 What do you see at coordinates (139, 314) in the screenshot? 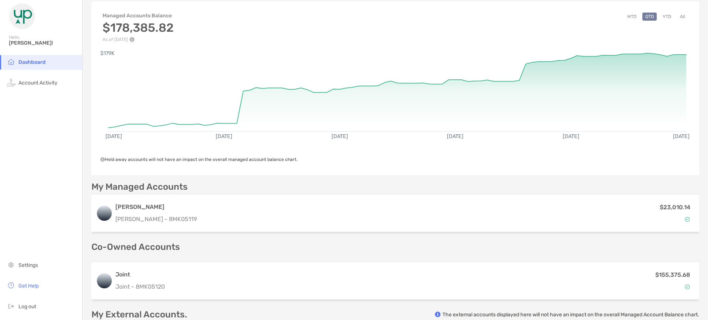
I see `p: My External Accounts.` at bounding box center [139, 314].